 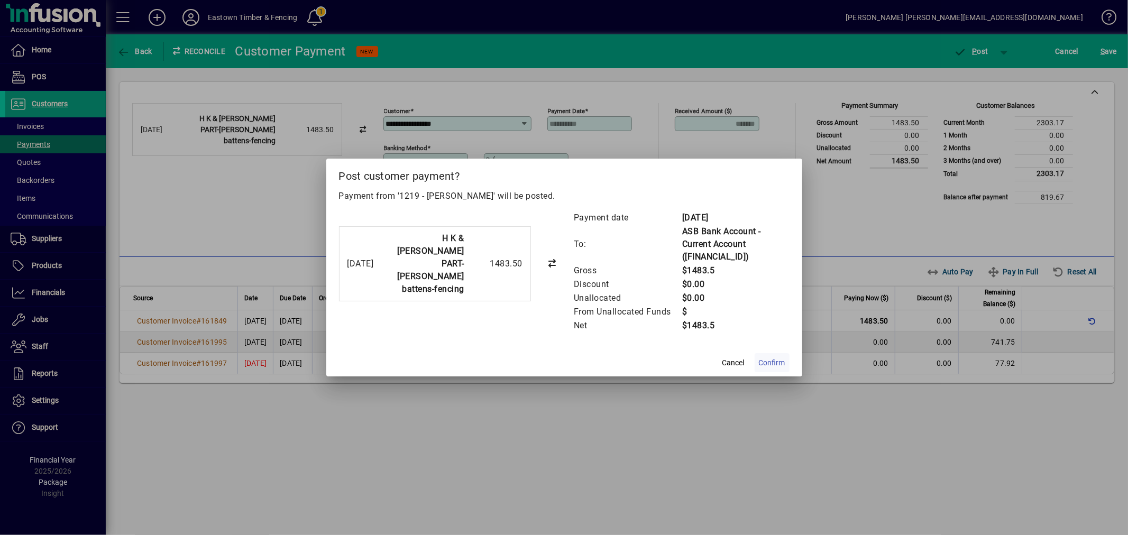 I want to click on td: From Unallocated Funds, so click(x=627, y=312).